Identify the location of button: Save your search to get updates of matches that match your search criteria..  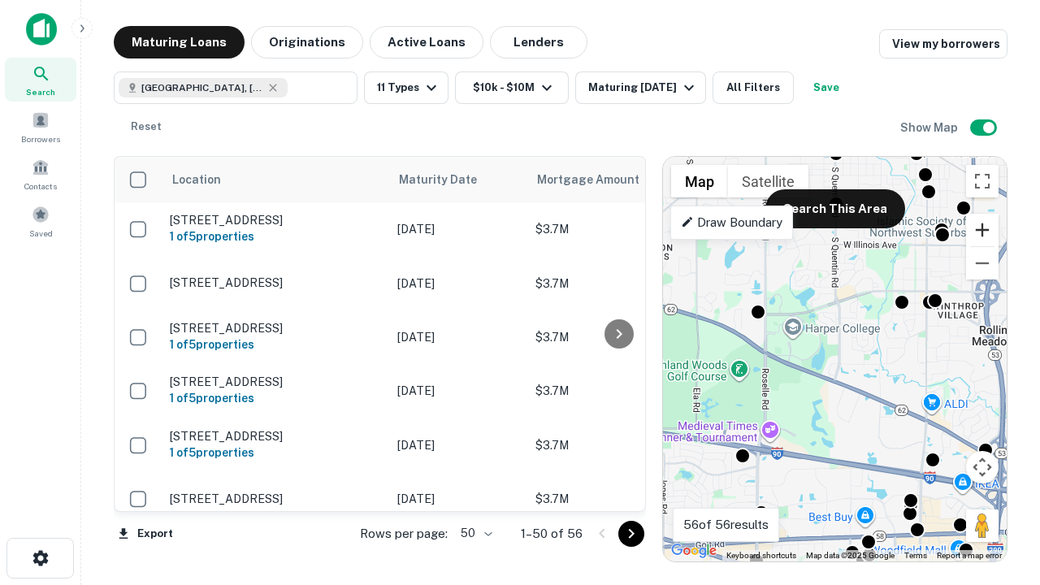
(826, 88).